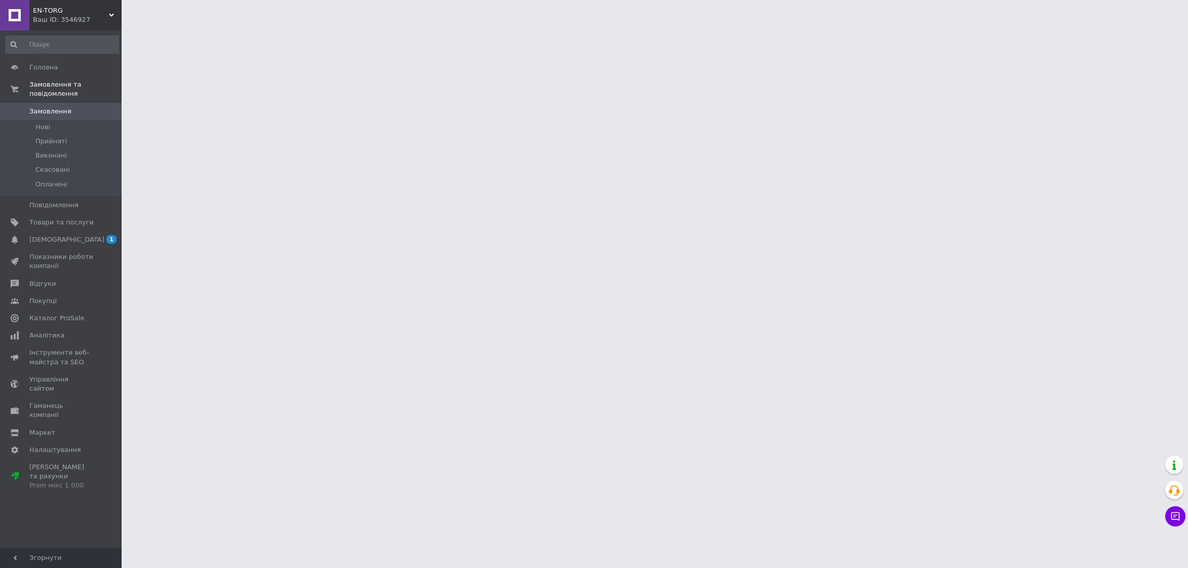  I want to click on span: Скасовані, so click(53, 170).